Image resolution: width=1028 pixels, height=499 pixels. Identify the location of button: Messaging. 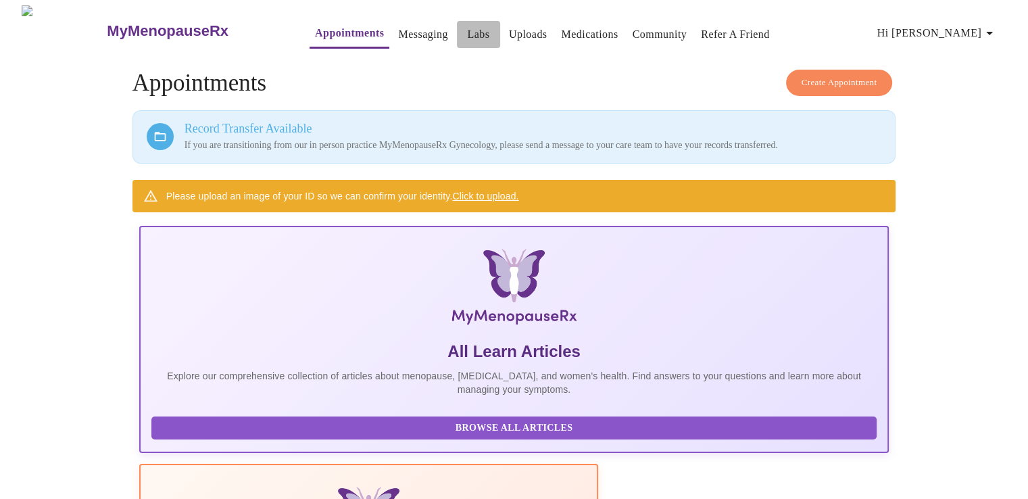
(422, 34).